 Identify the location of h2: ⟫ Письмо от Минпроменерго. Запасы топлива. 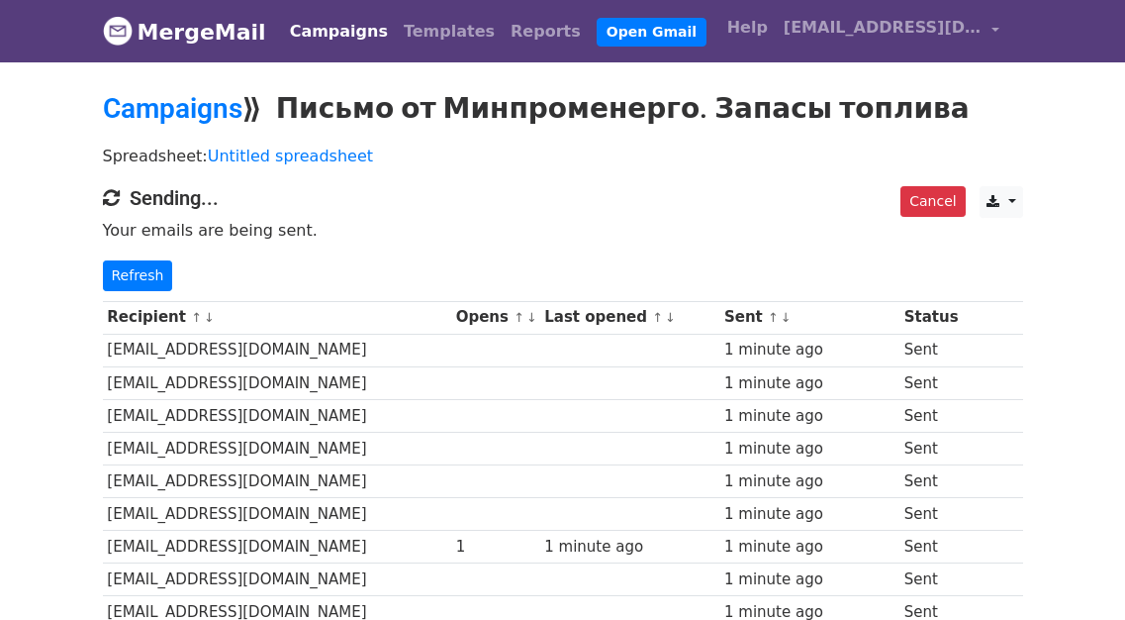
(563, 109).